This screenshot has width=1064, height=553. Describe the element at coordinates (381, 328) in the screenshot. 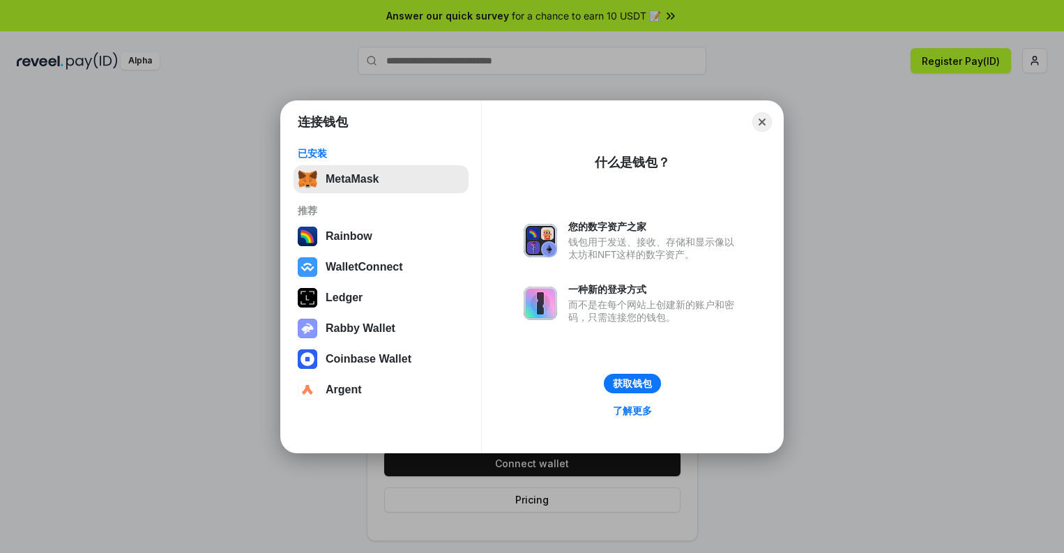

I see `button: Rabby Wallet` at that location.